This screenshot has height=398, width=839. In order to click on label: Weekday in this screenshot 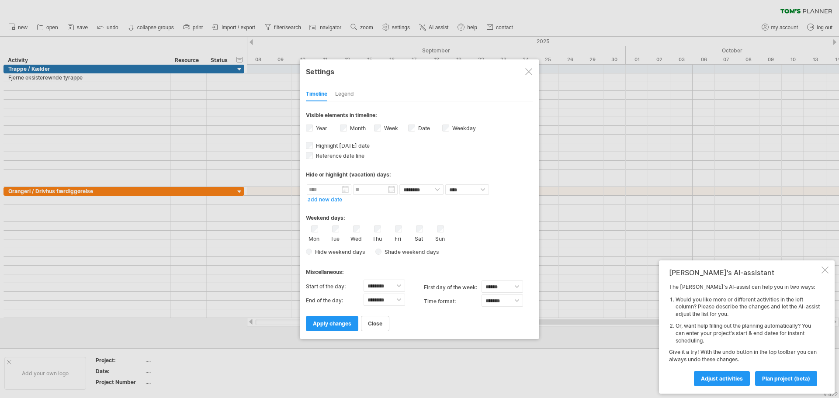, I will do `click(463, 128)`.